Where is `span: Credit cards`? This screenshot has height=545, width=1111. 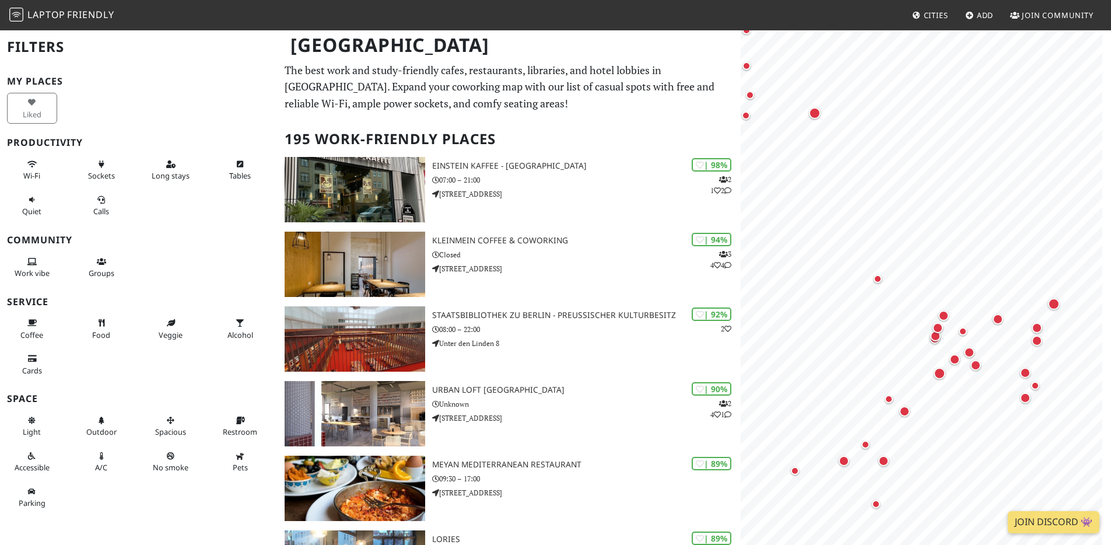
span: Credit cards is located at coordinates (32, 370).